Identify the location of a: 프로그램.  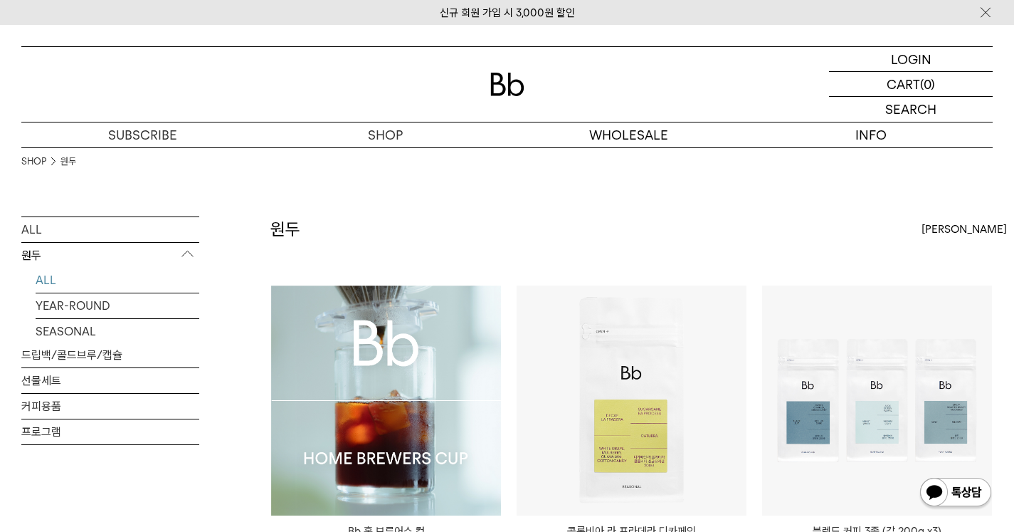
(110, 431).